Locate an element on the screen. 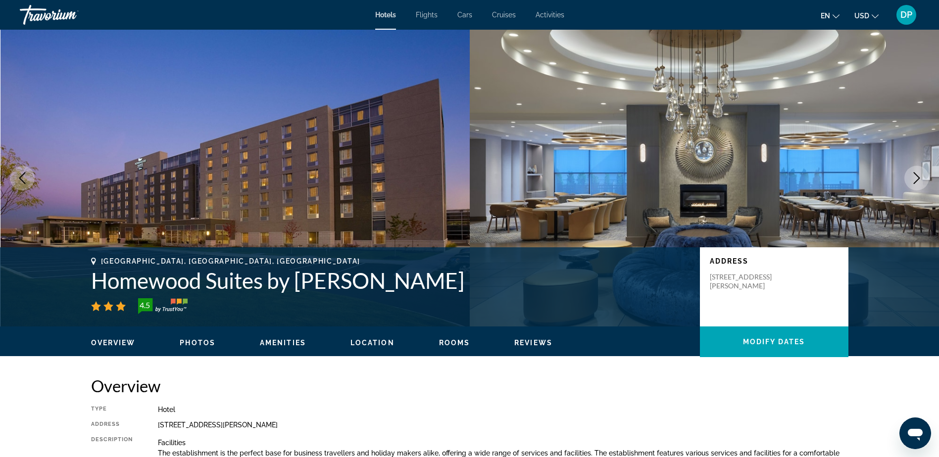 The width and height of the screenshot is (939, 457). span: Flights is located at coordinates (427, 15).